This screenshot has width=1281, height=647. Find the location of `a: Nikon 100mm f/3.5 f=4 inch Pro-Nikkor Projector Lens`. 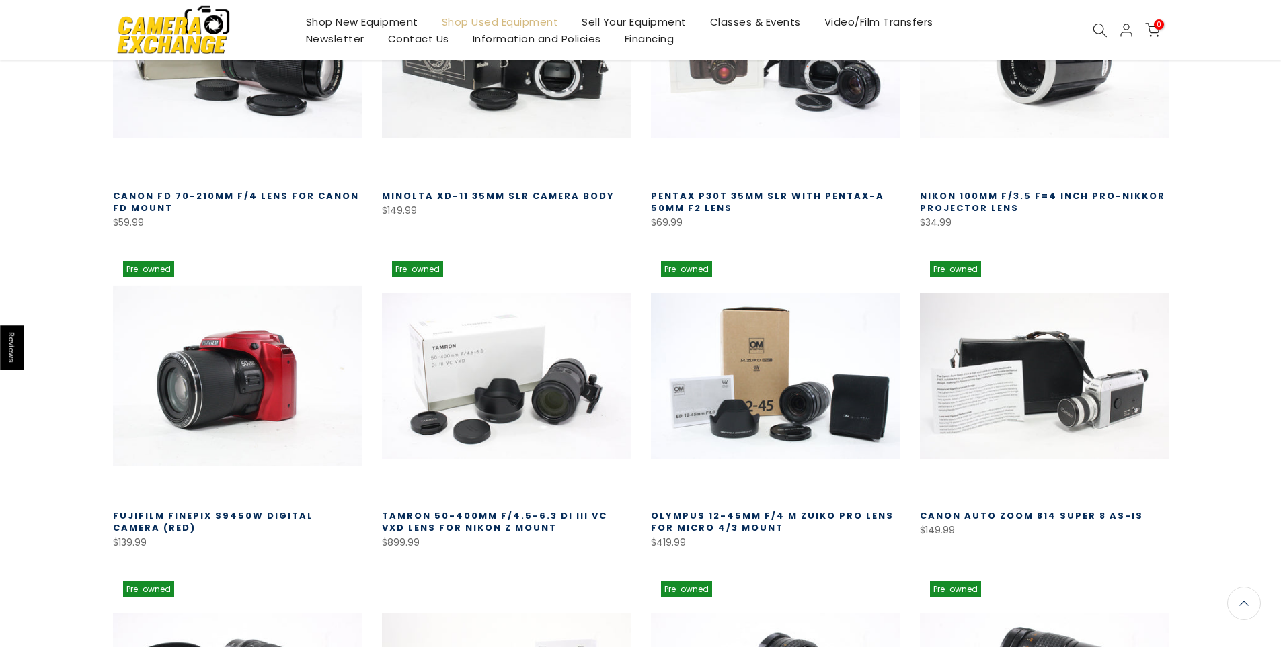

a: Nikon 100mm f/3.5 f=4 inch Pro-Nikkor Projector Lens is located at coordinates (1042, 202).